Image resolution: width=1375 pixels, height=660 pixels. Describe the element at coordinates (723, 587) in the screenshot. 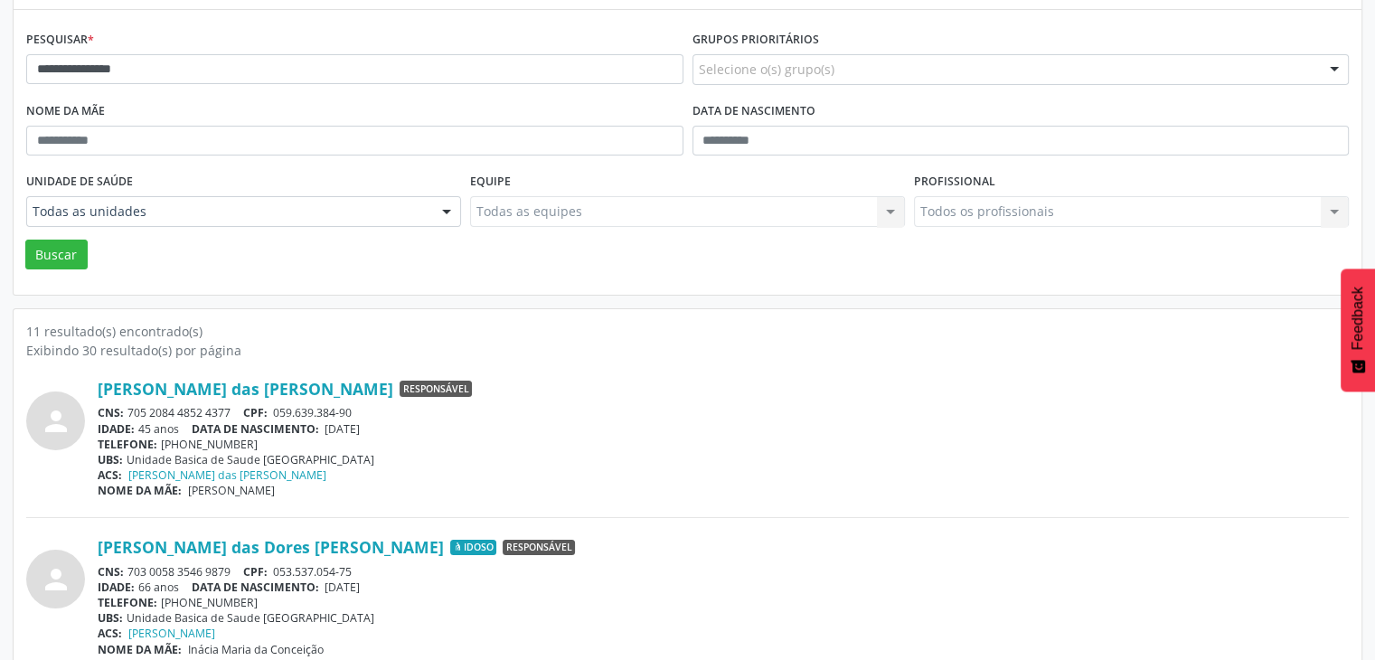

I see `div: 66 anos` at that location.